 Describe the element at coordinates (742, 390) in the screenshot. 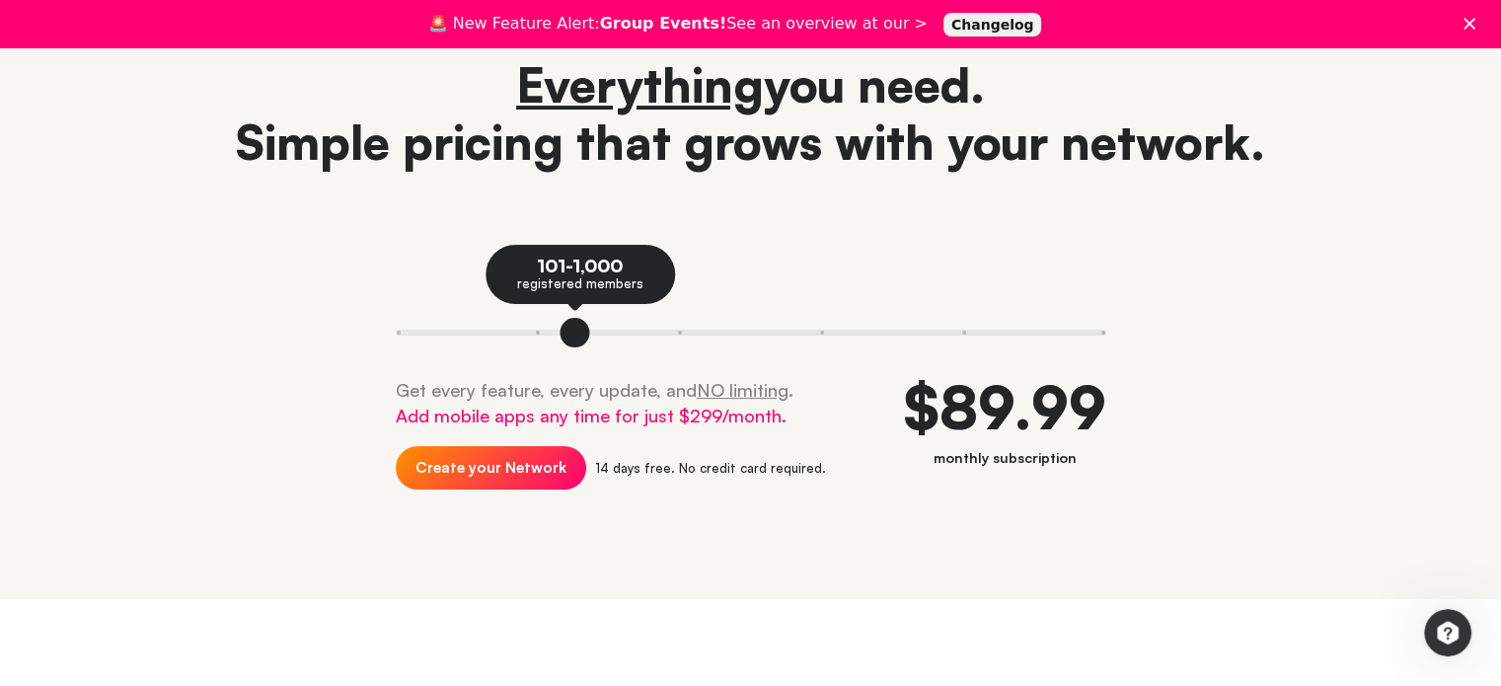

I see `u: NO limiting` at that location.